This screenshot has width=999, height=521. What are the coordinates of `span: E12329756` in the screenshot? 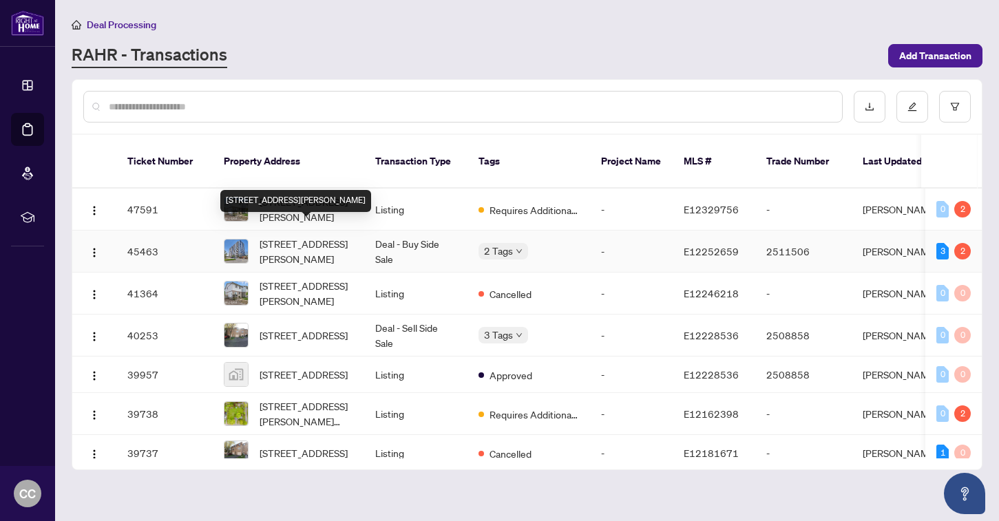 It's located at (711, 209).